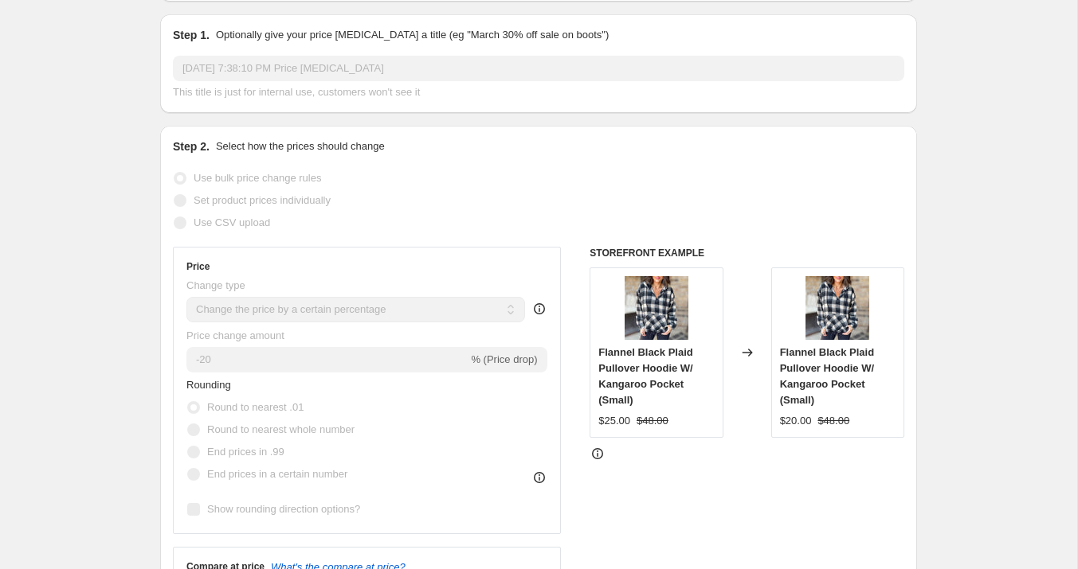 Image resolution: width=1078 pixels, height=569 pixels. I want to click on span: Show rounding direction options?, so click(284, 509).